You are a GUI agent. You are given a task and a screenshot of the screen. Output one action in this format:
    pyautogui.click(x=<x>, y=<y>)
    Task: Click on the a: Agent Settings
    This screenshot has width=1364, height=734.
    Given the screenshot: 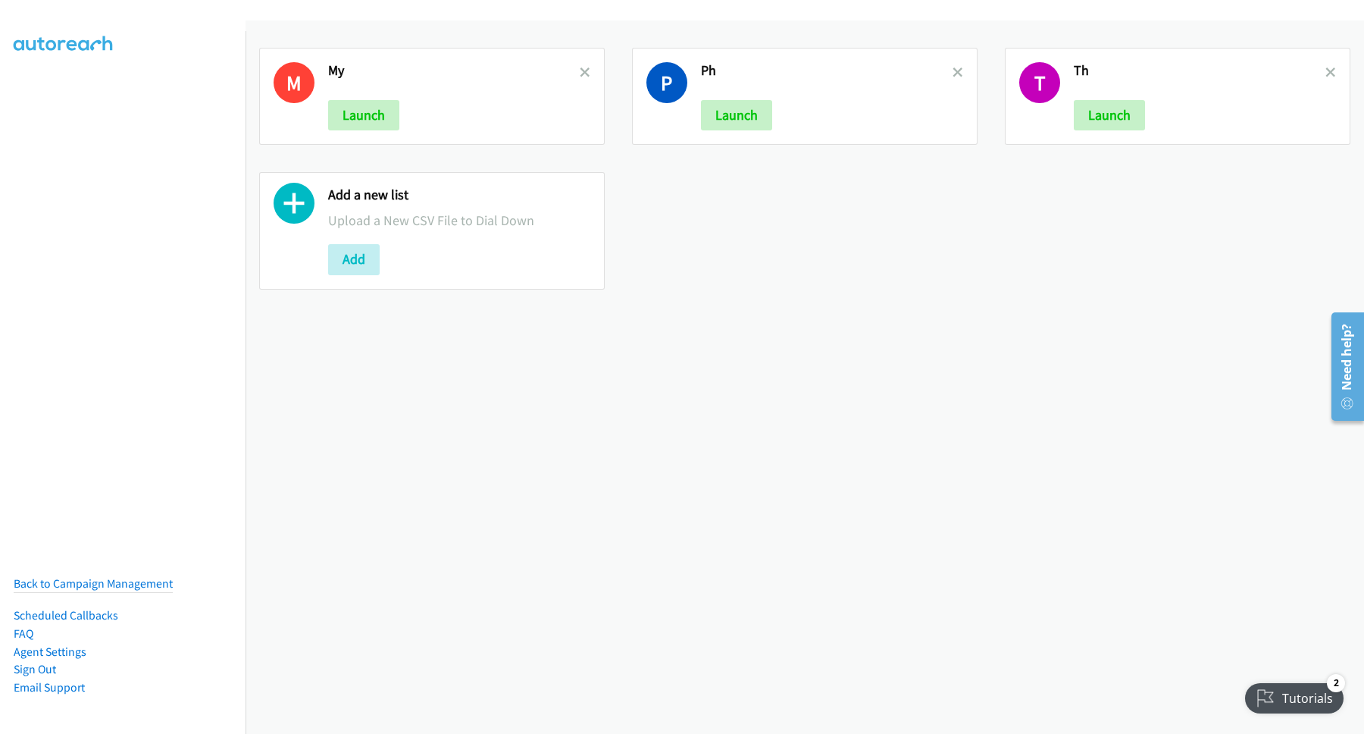 What is the action you would take?
    pyautogui.click(x=50, y=651)
    